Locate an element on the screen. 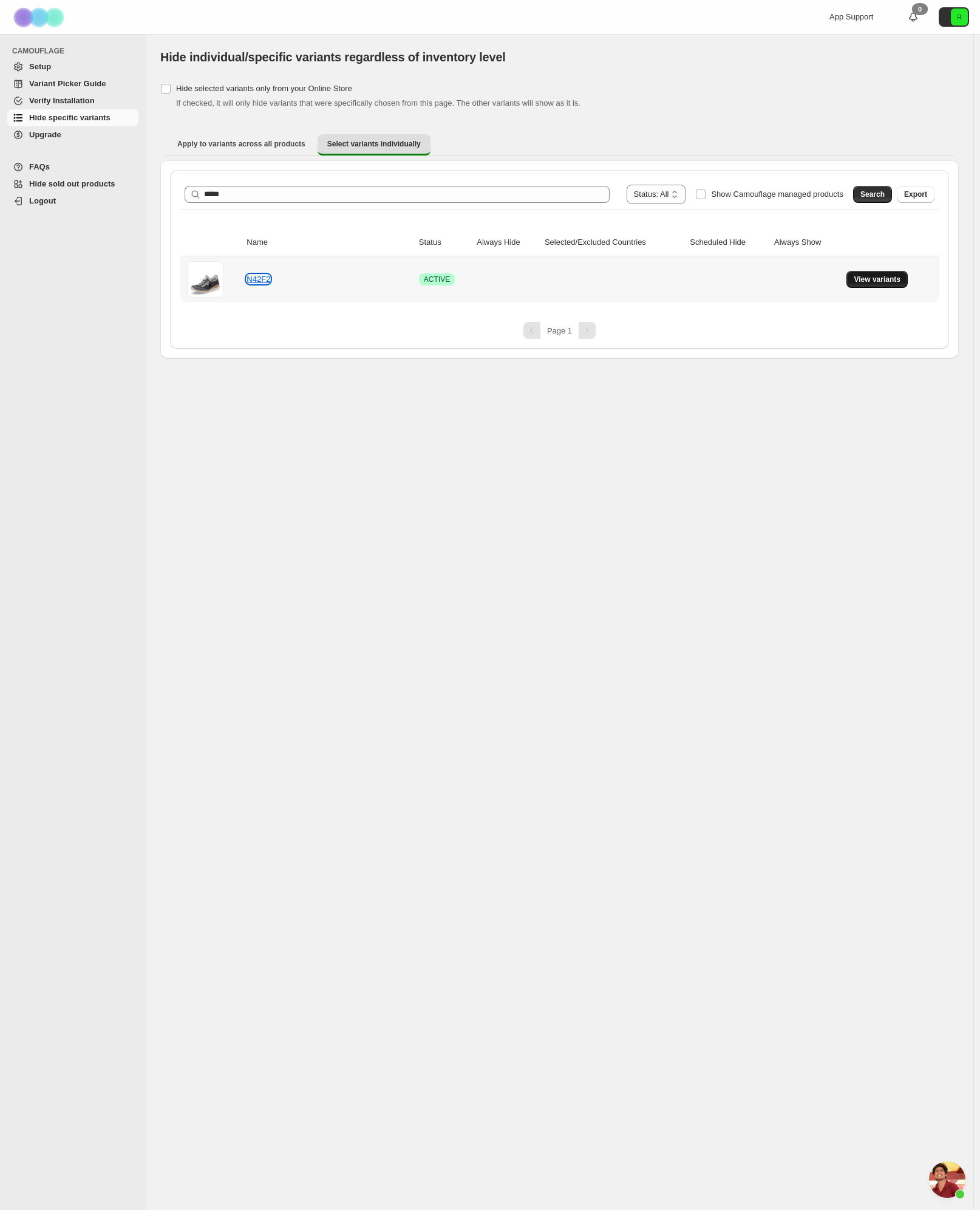  span: Avatar with initials R is located at coordinates (960, 17).